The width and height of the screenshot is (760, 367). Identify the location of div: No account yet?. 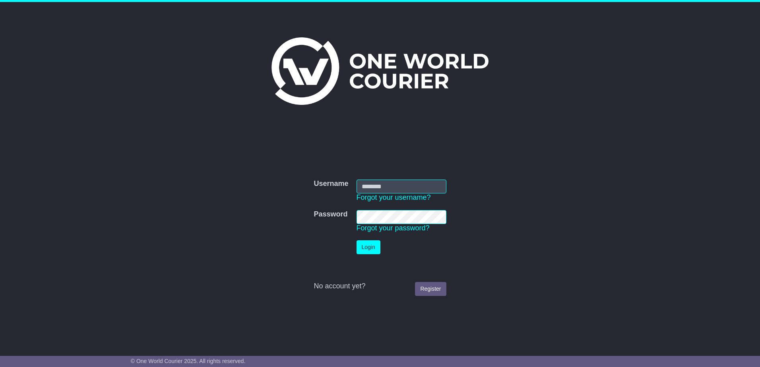
(380, 287).